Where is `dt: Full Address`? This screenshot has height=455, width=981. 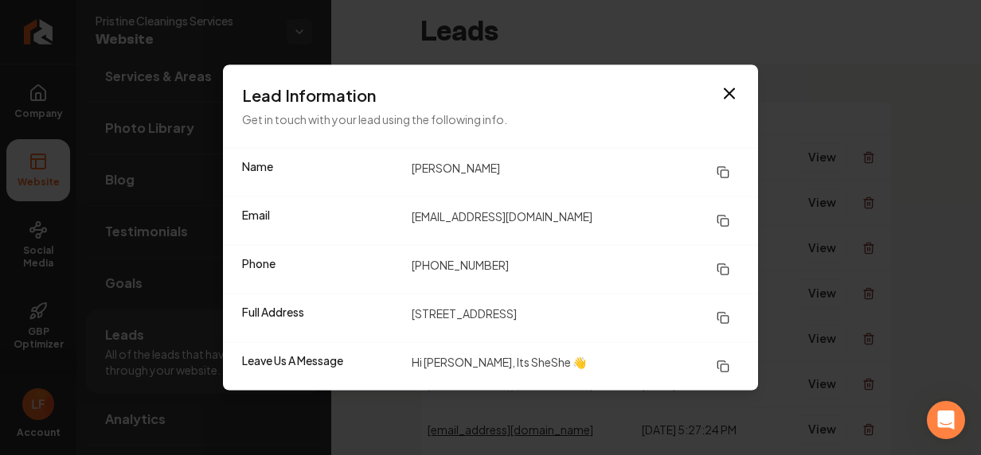 dt: Full Address is located at coordinates (320, 318).